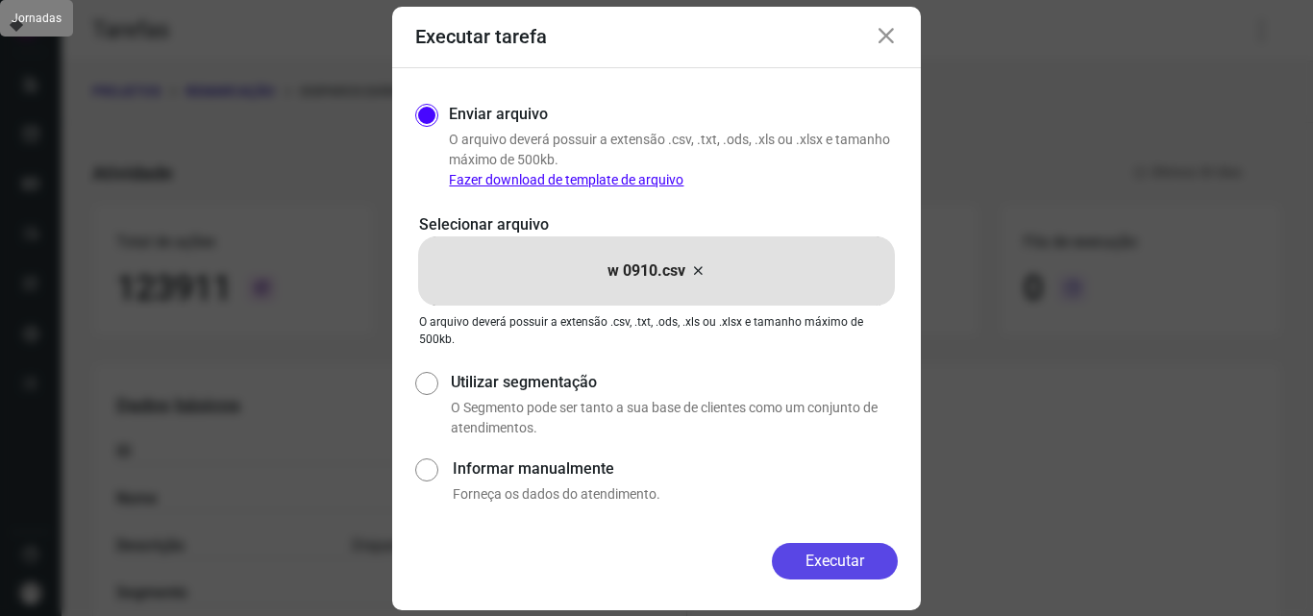 Image resolution: width=1313 pixels, height=616 pixels. What do you see at coordinates (37, 18) in the screenshot?
I see `span: Jornadas` at bounding box center [37, 18].